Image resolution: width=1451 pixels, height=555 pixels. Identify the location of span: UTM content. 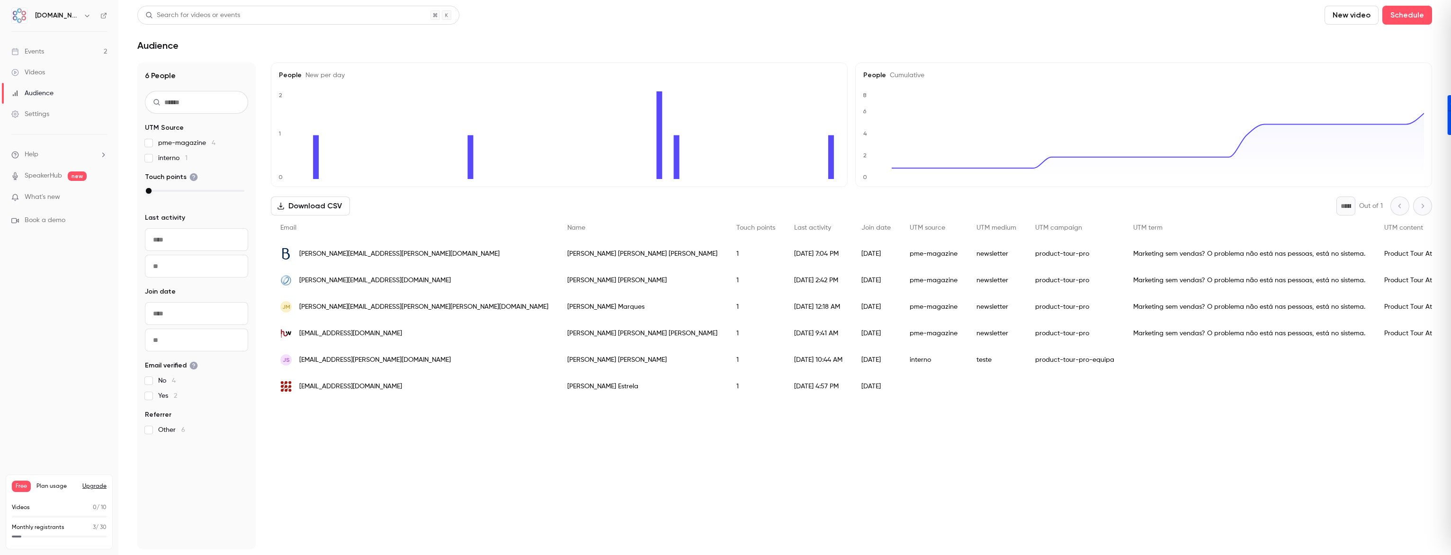
(1404, 228).